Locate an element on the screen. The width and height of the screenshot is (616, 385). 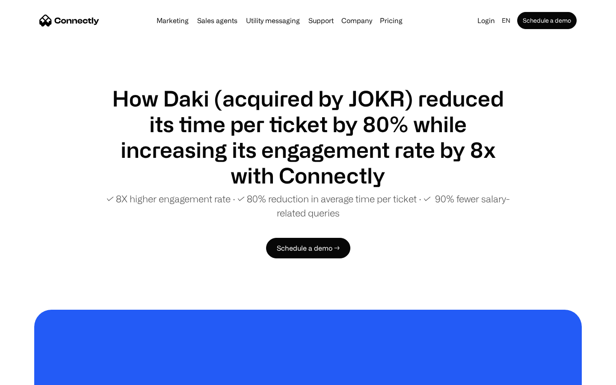
a: Pricing is located at coordinates (391, 21).